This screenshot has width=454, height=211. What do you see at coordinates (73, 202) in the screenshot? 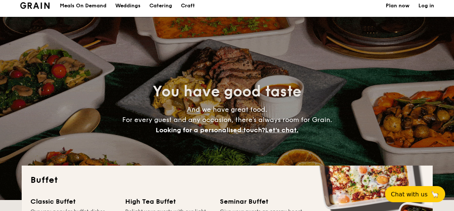
I see `div: Classic Buffet` at bounding box center [73, 202].